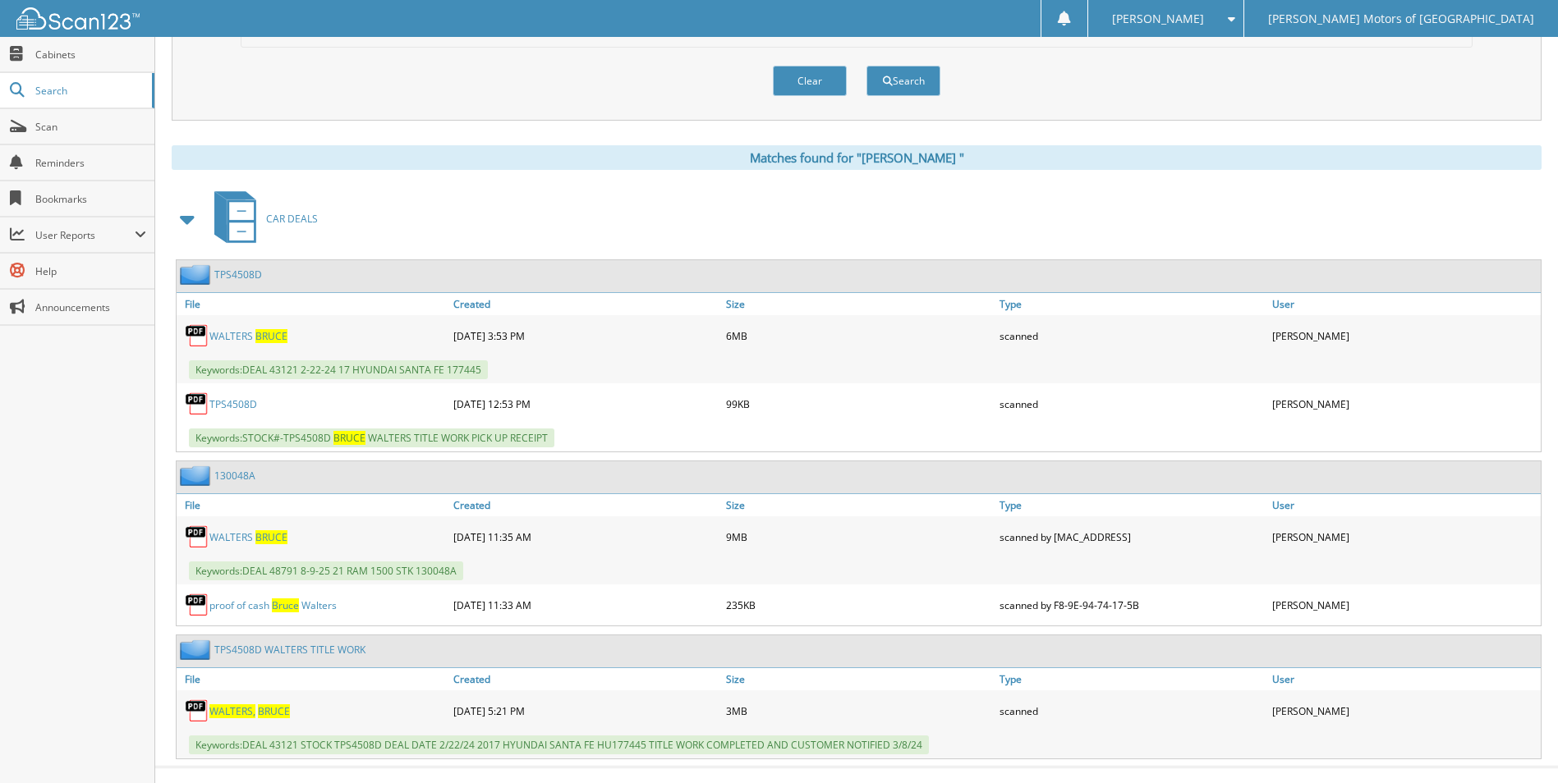  Describe the element at coordinates (90, 90) in the screenshot. I see `span: Search` at that location.